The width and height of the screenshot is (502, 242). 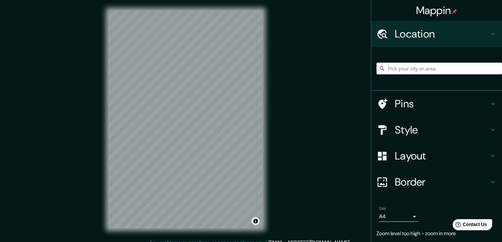 I want to click on h4: Style, so click(x=442, y=130).